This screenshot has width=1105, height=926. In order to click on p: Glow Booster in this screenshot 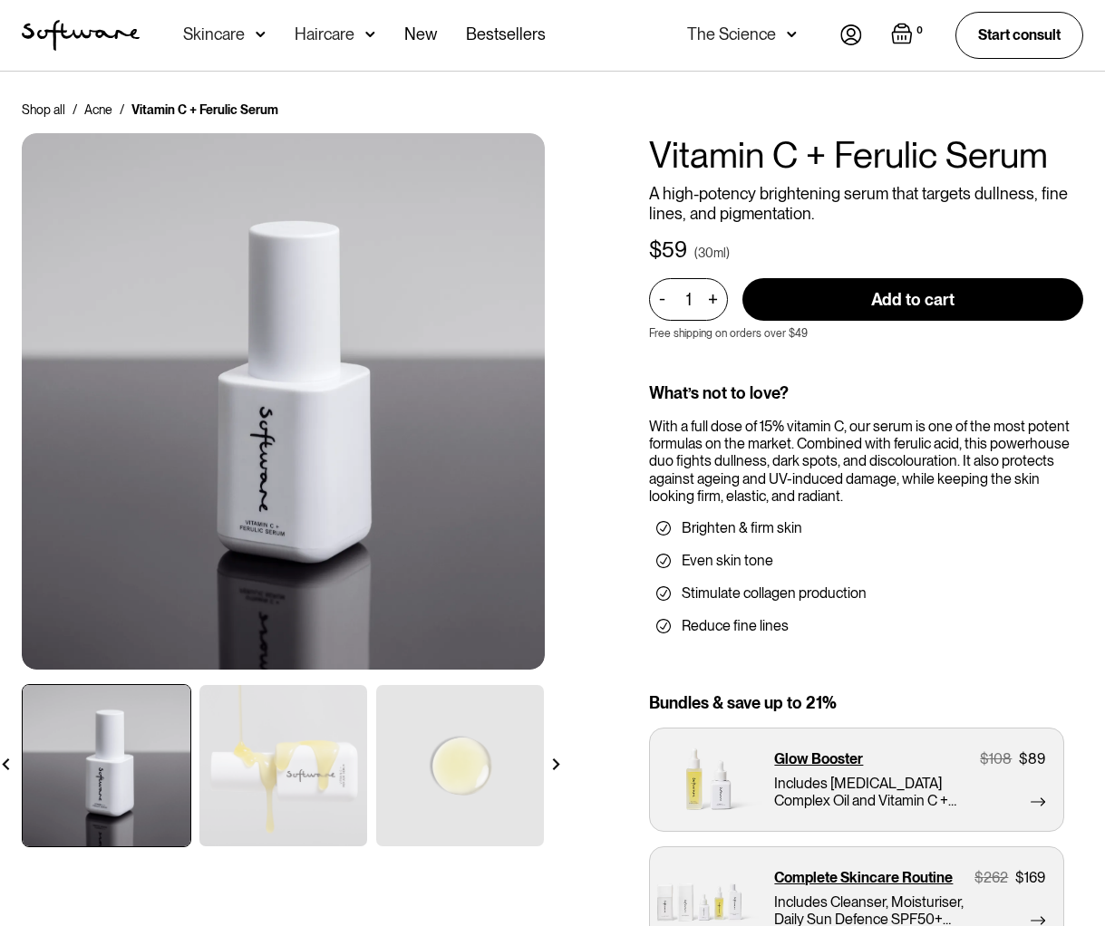, I will do `click(819, 759)`.